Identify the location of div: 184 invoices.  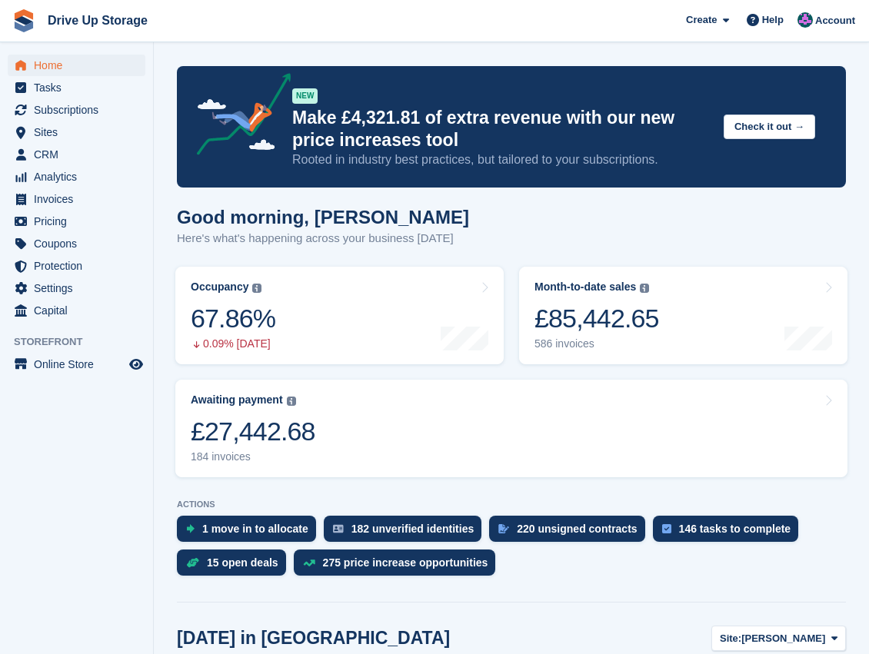
(253, 457).